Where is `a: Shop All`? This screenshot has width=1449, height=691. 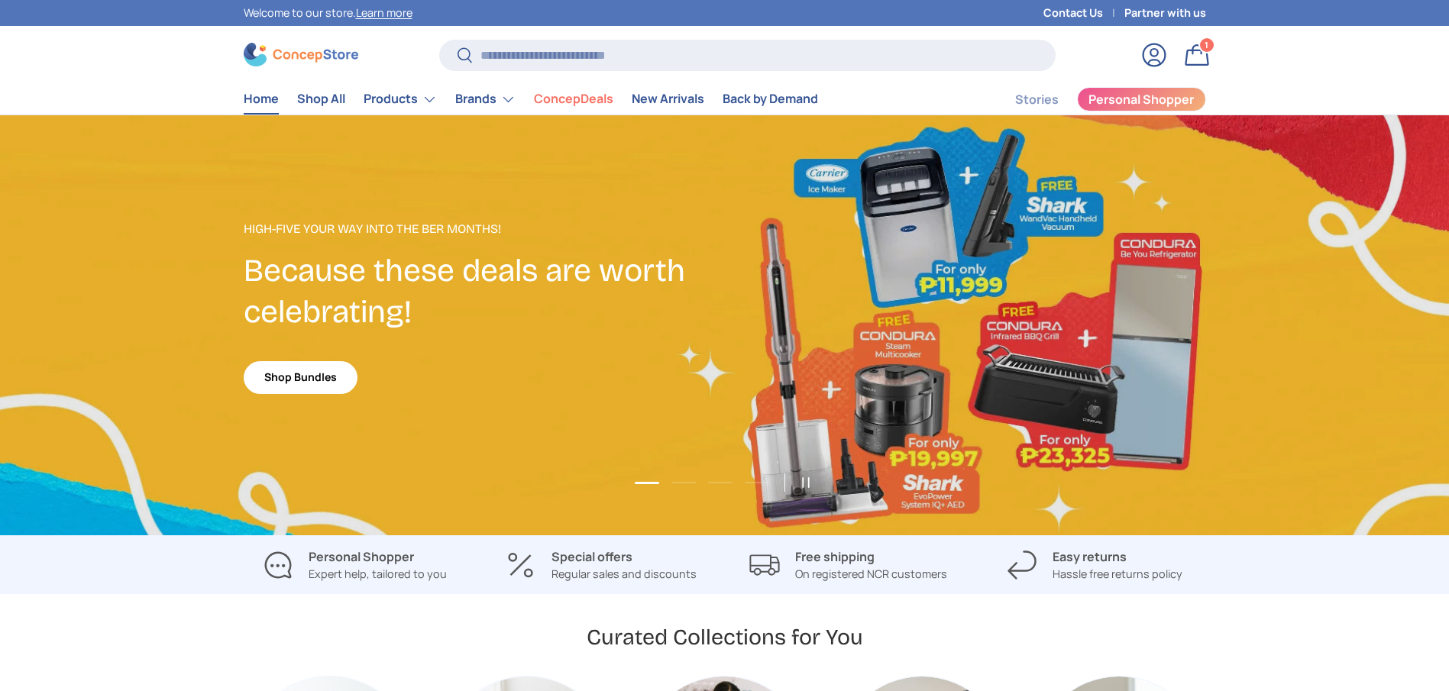
a: Shop All is located at coordinates (321, 99).